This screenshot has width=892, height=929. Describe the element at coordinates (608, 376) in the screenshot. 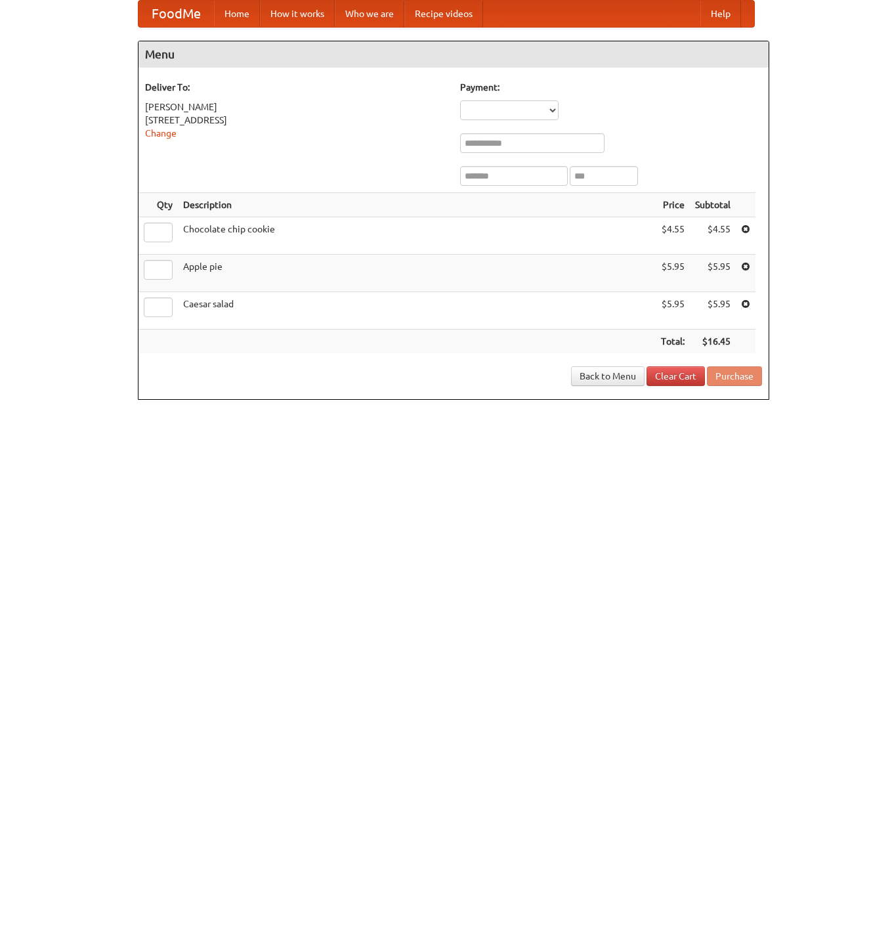

I see `a: Back to Menu` at that location.